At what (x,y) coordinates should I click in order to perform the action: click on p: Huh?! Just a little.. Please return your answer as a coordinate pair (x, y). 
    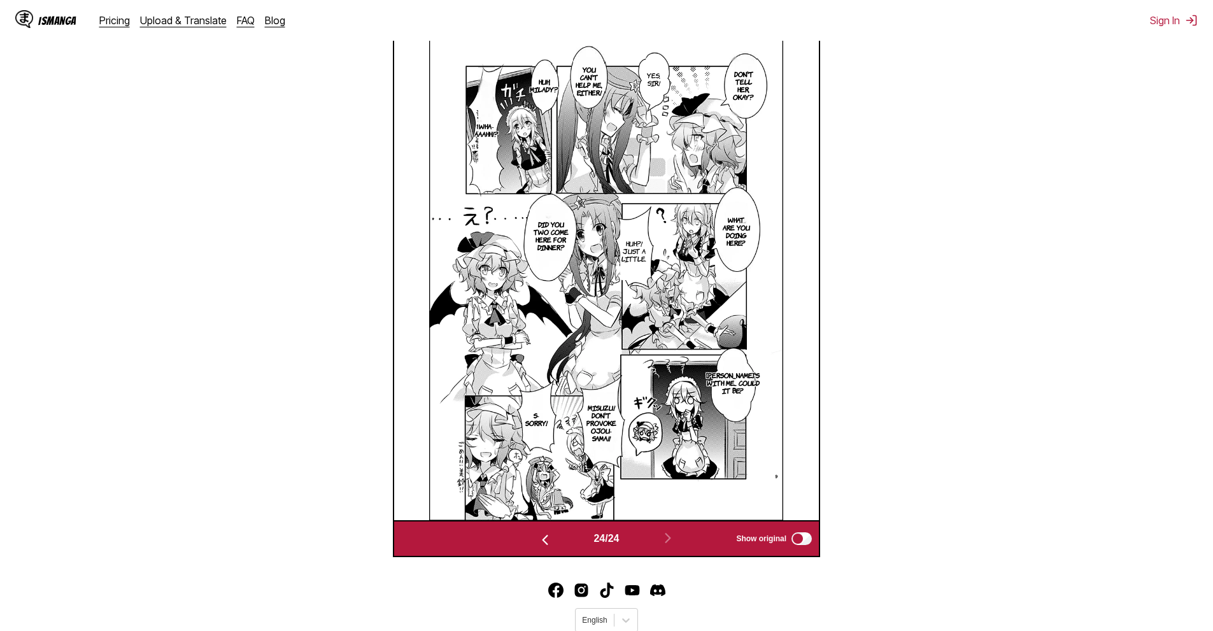
    Looking at the image, I should click on (634, 251).